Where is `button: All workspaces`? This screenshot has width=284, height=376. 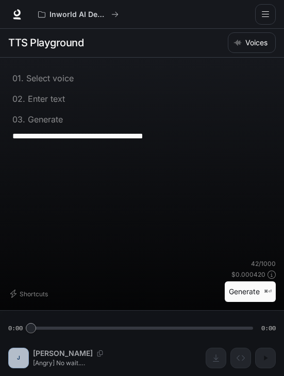 button: All workspaces is located at coordinates (78, 14).